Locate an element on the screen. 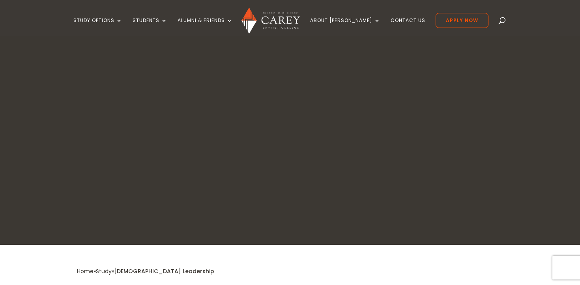 Image resolution: width=580 pixels, height=285 pixels. a: Students is located at coordinates (150, 27).